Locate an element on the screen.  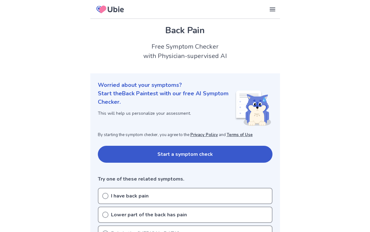
a: Terms of Use is located at coordinates (239, 135).